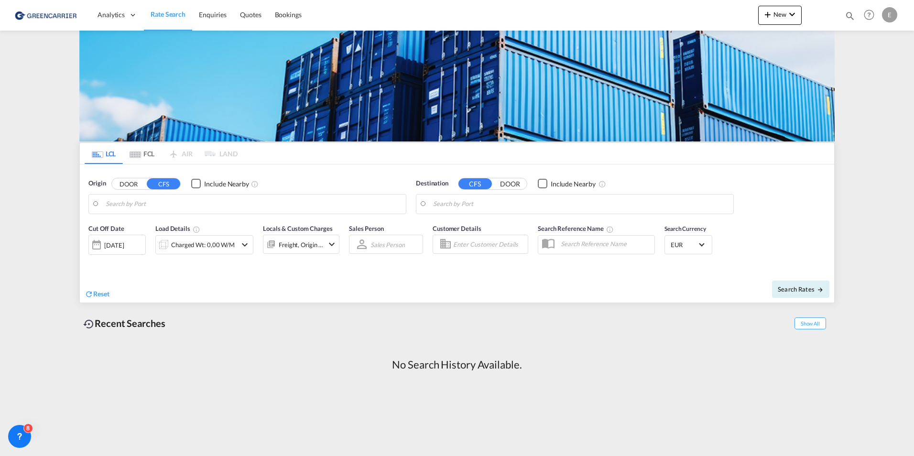  I want to click on input: Enter Customer Details, so click(489, 244).